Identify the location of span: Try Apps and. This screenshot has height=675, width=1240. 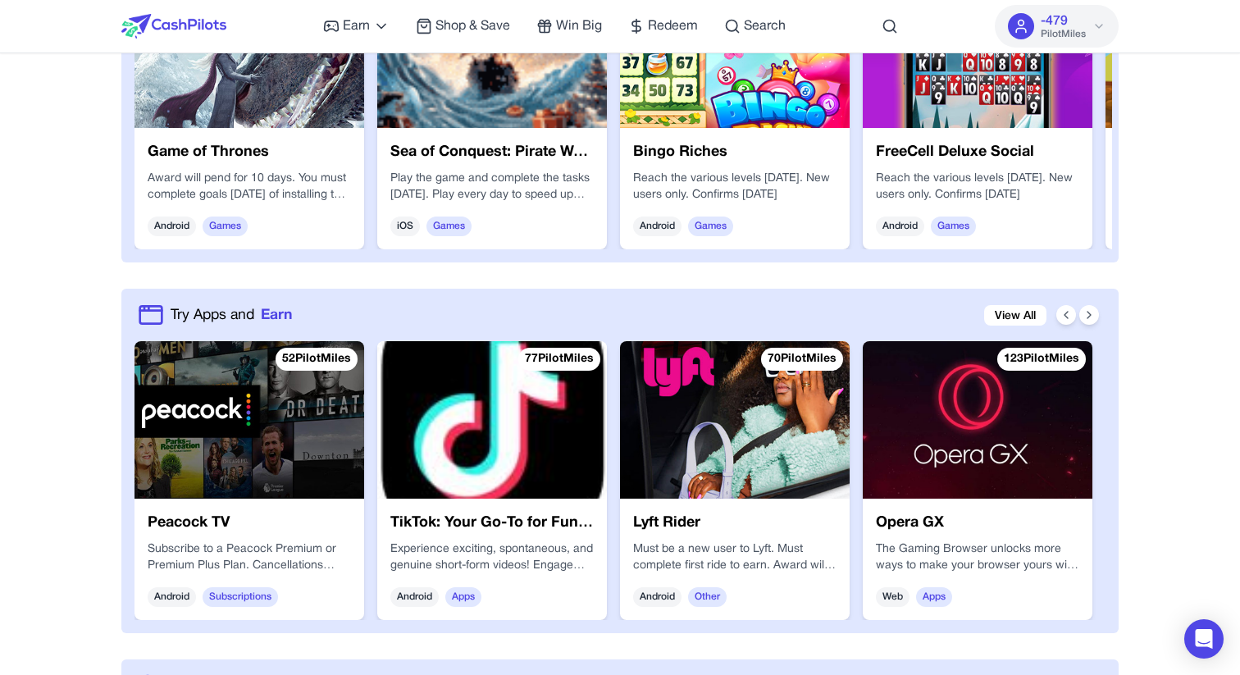
(212, 315).